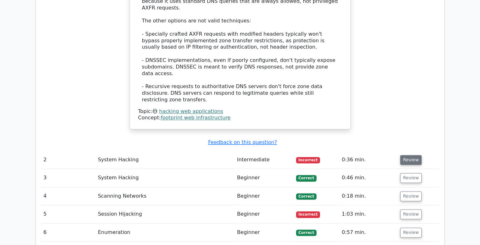  I want to click on div: Concept:, so click(240, 118).